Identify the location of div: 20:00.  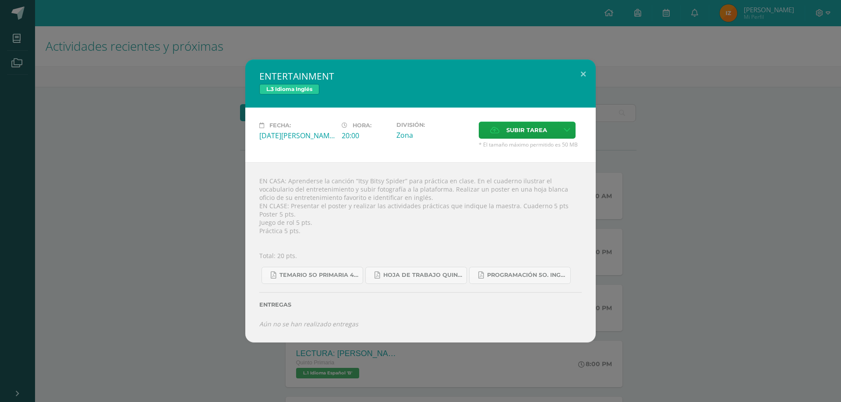
(365, 136).